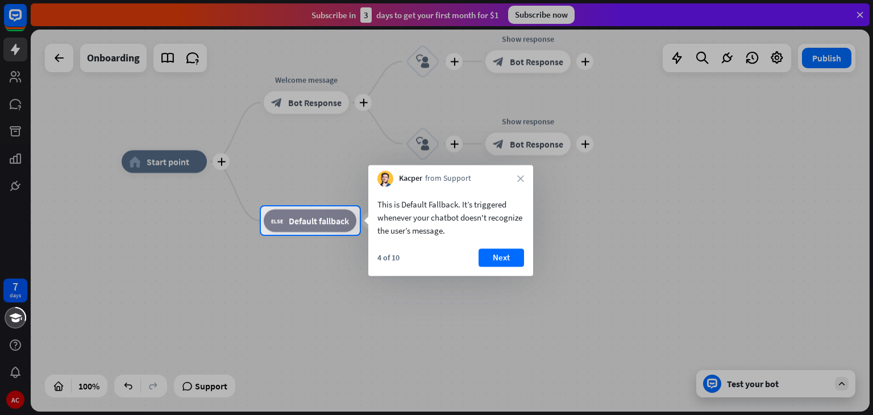 This screenshot has width=873, height=415. What do you see at coordinates (451, 217) in the screenshot?
I see `div: This is Default Fallback. It’s triggered whenever your chatbot doesn't recognize the user’s message.` at bounding box center [451, 217].